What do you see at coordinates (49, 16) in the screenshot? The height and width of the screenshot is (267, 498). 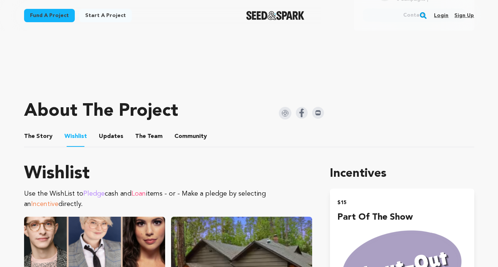 I see `a: Fund a project` at bounding box center [49, 16].